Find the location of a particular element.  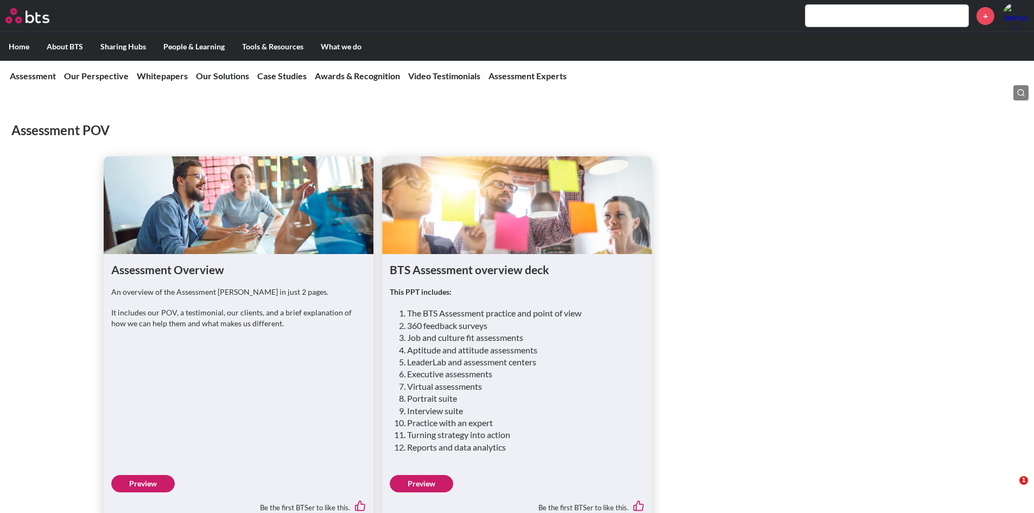

li: Interview suite is located at coordinates (521, 411).